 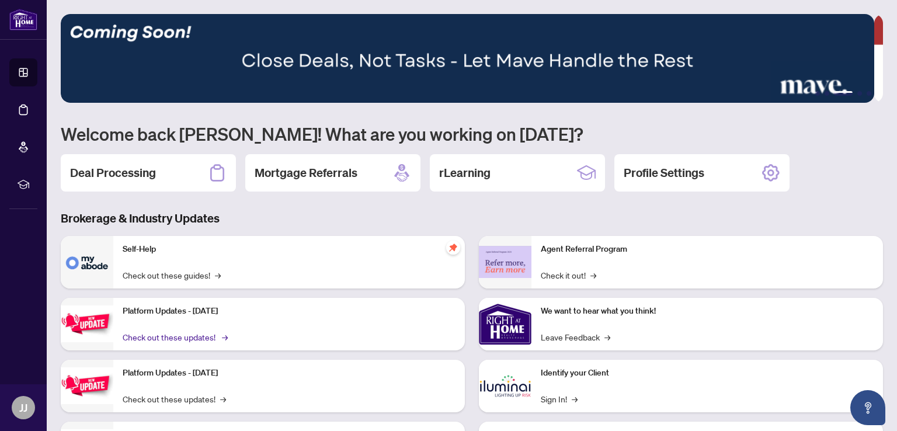 I want to click on span: pushpin, so click(x=453, y=247).